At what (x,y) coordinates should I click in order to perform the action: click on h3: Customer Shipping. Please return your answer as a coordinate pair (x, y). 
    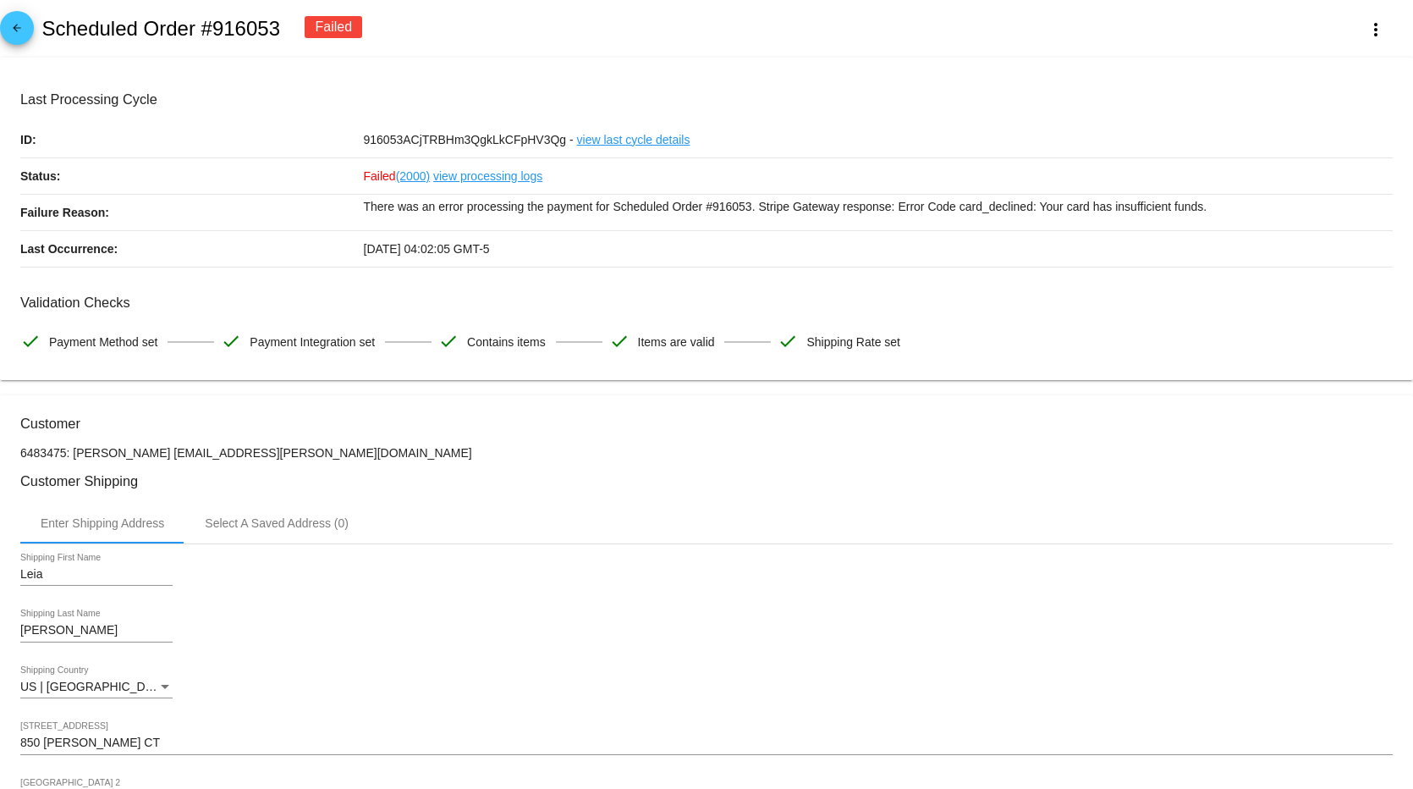
    Looking at the image, I should click on (707, 481).